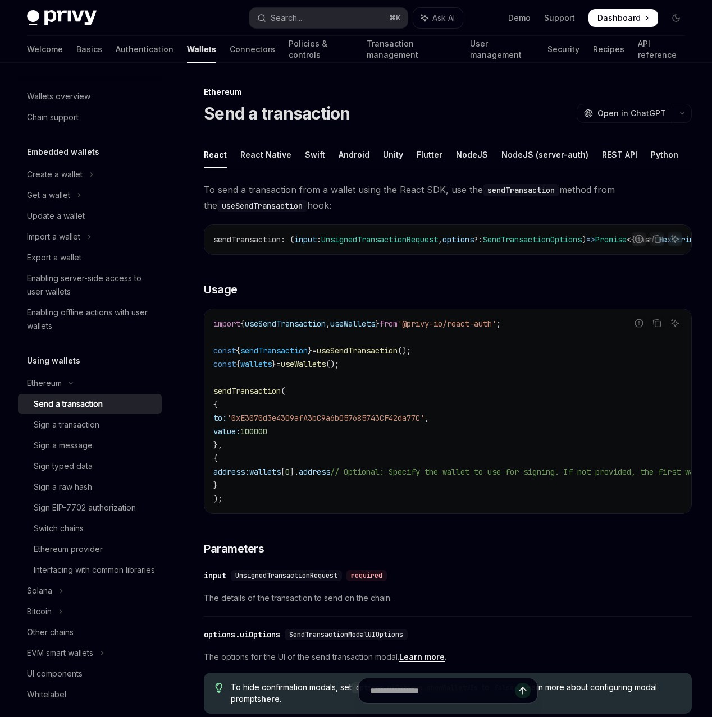 The image size is (712, 717). Describe the element at coordinates (458, 240) in the screenshot. I see `span: options` at that location.